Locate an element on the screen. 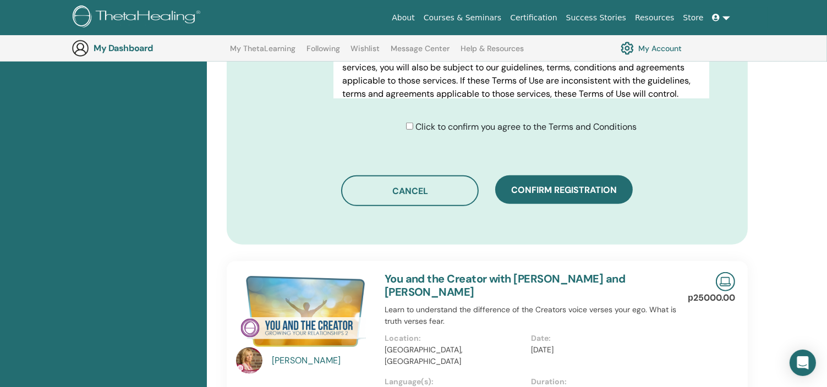 The image size is (827, 387). a: About is located at coordinates (403, 18).